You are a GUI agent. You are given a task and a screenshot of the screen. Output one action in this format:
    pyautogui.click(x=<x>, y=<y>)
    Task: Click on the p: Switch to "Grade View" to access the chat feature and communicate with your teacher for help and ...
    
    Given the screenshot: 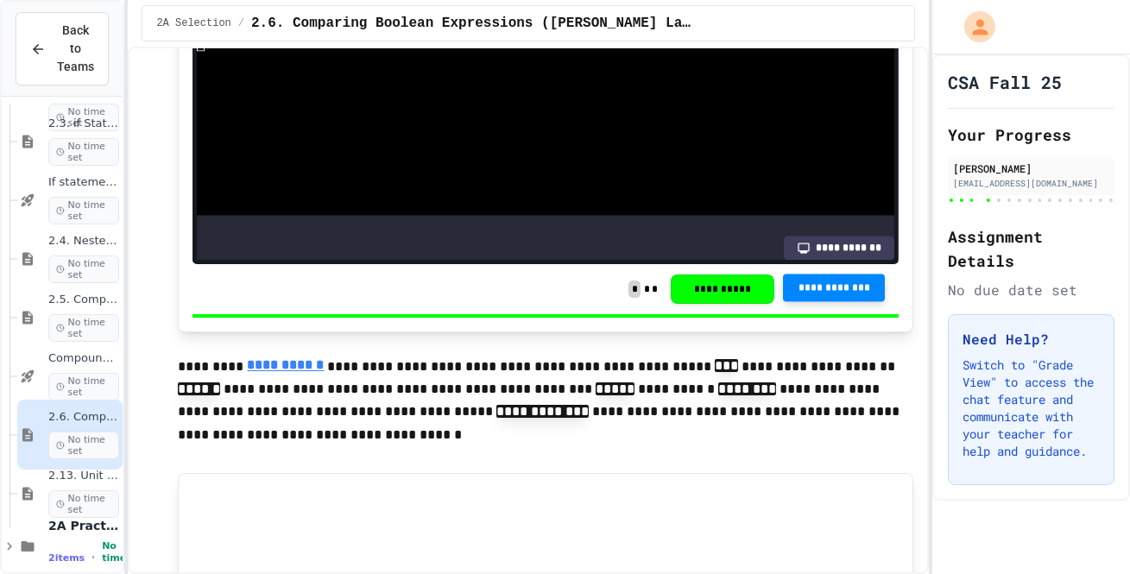 What is the action you would take?
    pyautogui.click(x=1030, y=408)
    